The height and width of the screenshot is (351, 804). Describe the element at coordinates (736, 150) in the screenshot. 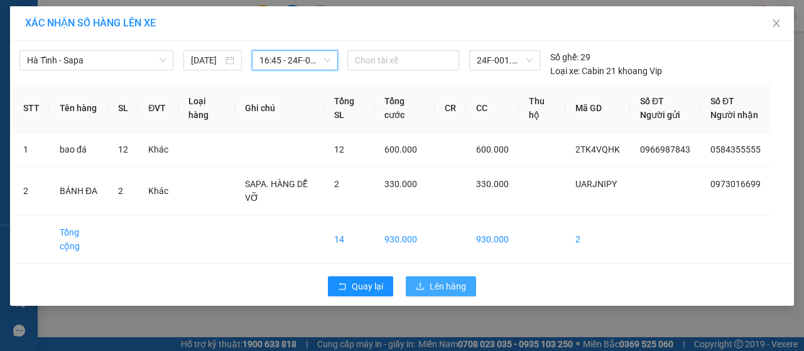

I see `span: 0584355555` at that location.